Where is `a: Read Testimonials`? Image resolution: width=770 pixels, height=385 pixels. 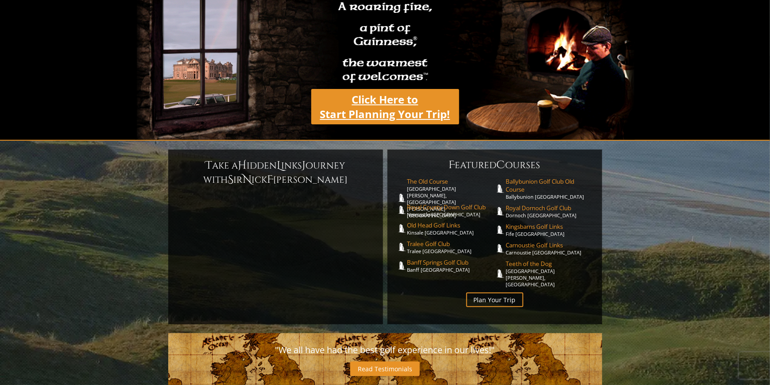
a: Read Testimonials is located at coordinates (385, 369).